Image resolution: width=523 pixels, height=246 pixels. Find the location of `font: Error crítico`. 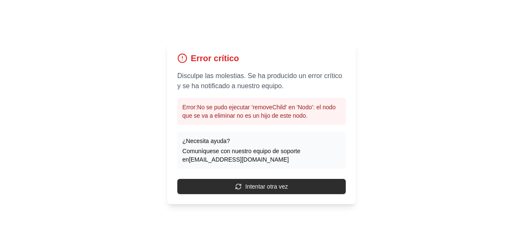

font: Error crítico is located at coordinates (215, 58).